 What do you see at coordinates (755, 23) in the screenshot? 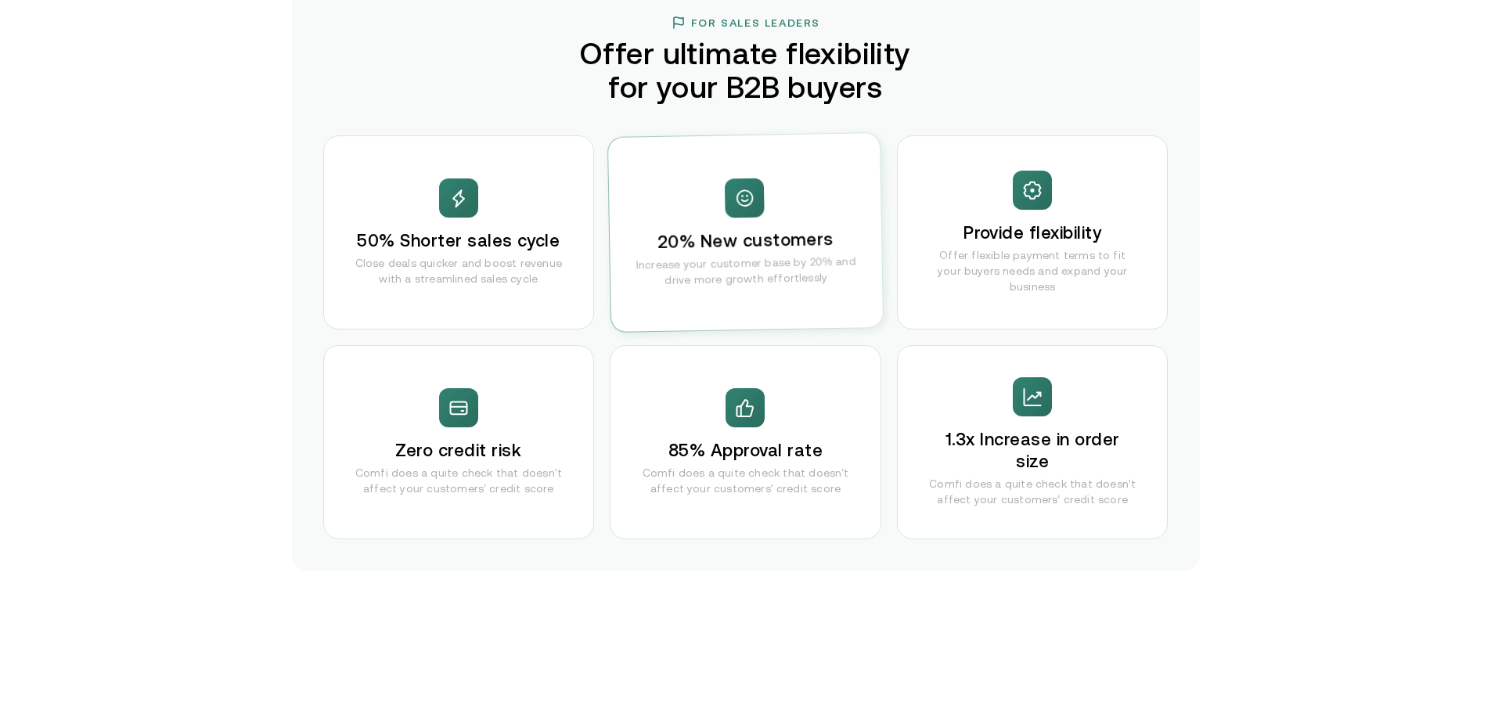
I see `h3: For Sales Leaders` at bounding box center [755, 23].